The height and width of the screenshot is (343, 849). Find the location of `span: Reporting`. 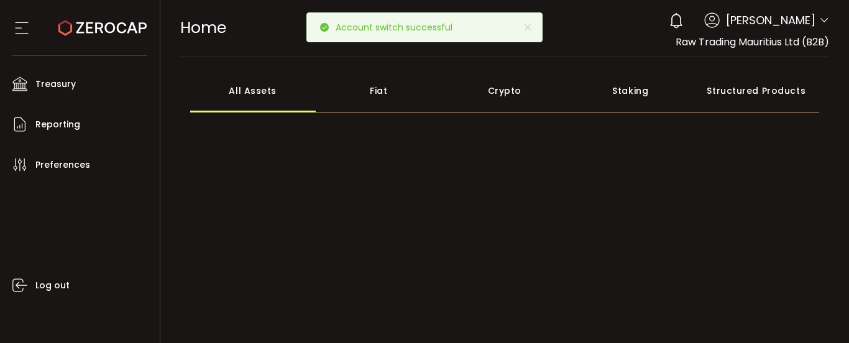

span: Reporting is located at coordinates (58, 124).